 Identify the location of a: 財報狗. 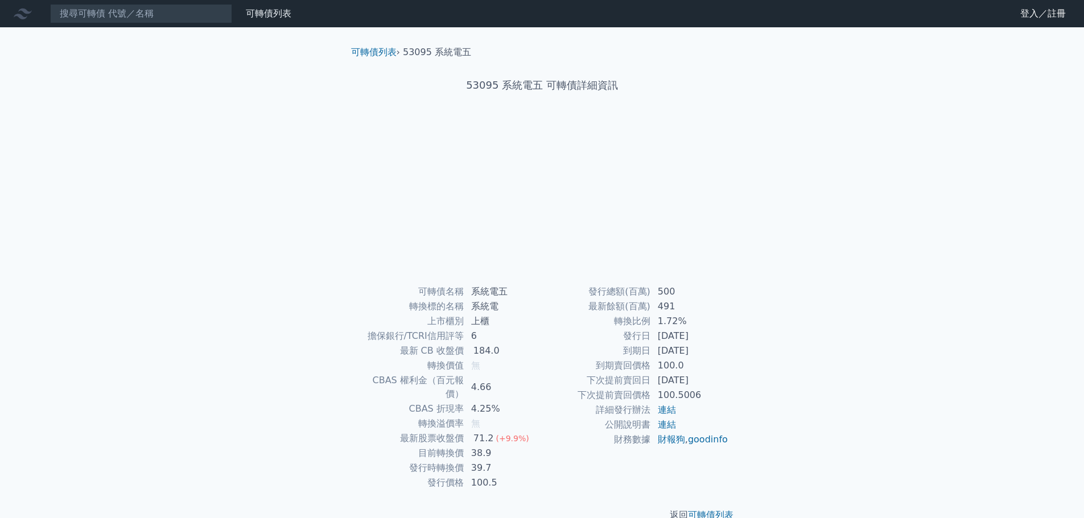
(671, 439).